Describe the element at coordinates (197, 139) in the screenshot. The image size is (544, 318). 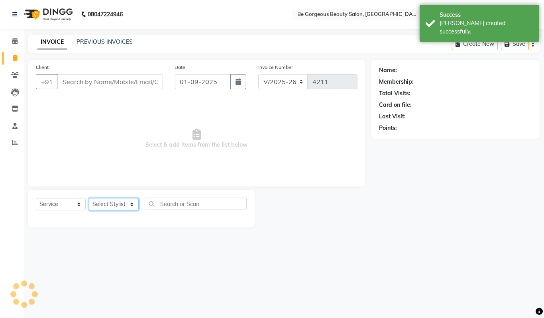
I see `span: Select & add items from the list below` at that location.